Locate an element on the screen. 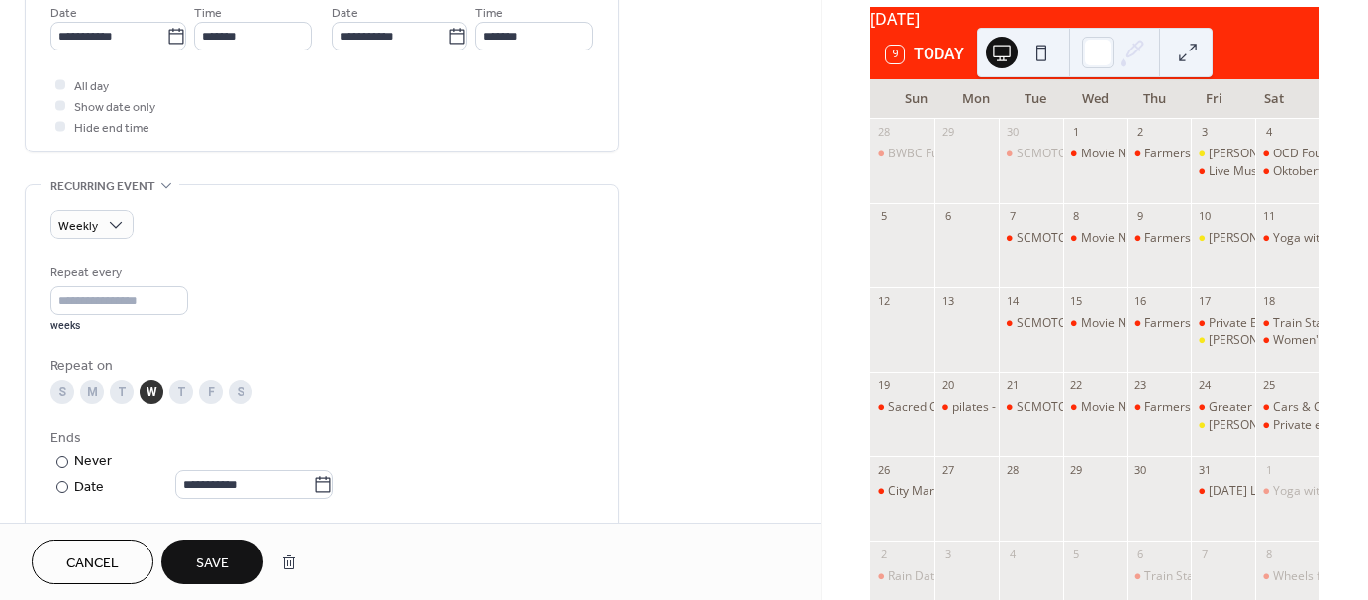 The image size is (1368, 600). div: Women's Run Event with Run-In and Asics is located at coordinates (1286, 339).